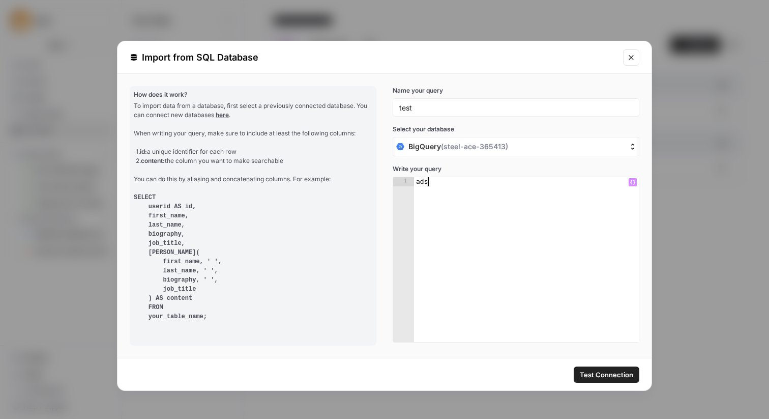 Image resolution: width=769 pixels, height=419 pixels. Describe the element at coordinates (153, 160) in the screenshot. I see `span: content:` at that location.